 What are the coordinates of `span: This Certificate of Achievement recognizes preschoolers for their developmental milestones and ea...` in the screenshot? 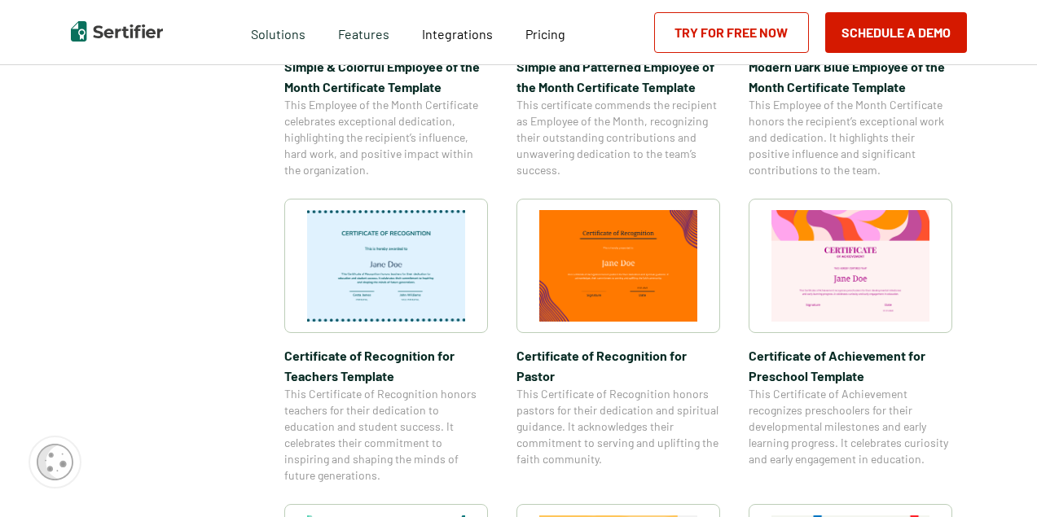 It's located at (851, 427).